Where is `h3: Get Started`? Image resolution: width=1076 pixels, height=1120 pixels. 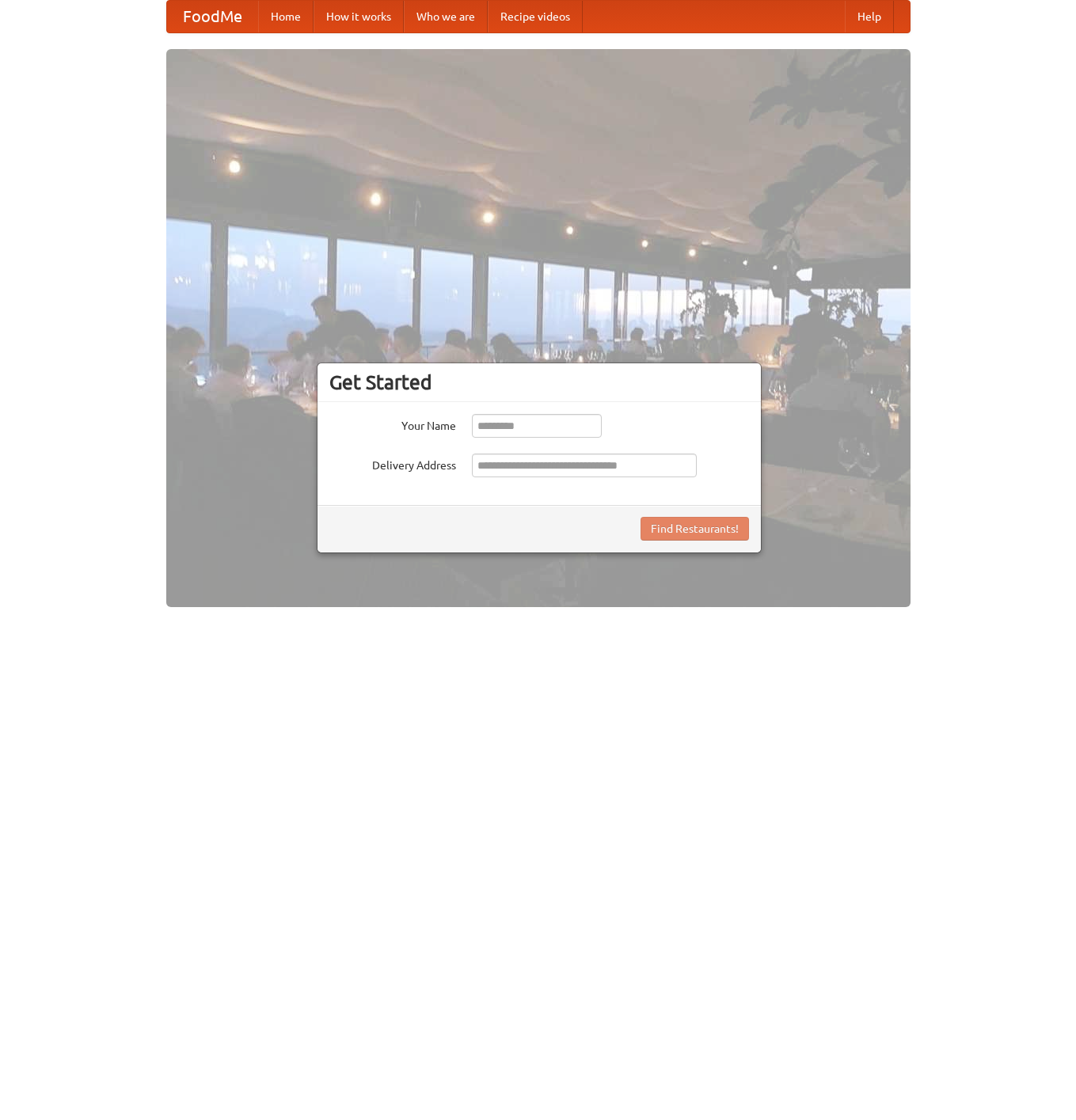
h3: Get Started is located at coordinates (539, 382).